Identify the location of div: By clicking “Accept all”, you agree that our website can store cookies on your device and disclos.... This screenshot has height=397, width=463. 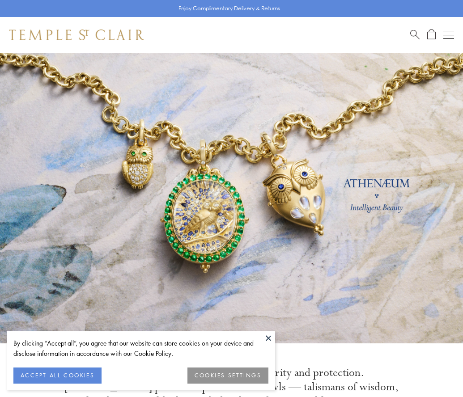
(141, 348).